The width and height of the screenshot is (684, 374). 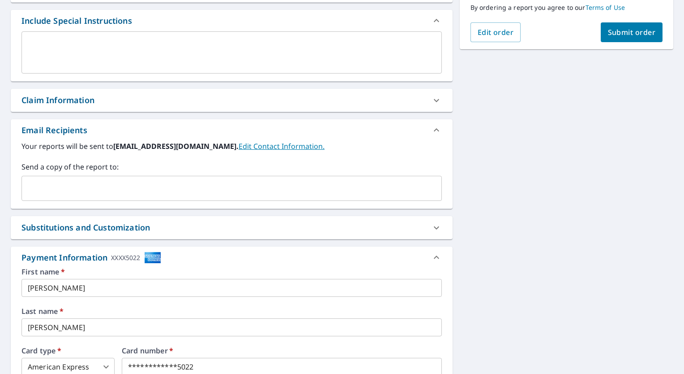 What do you see at coordinates (232, 271) in the screenshot?
I see `label: First name` at bounding box center [232, 271].